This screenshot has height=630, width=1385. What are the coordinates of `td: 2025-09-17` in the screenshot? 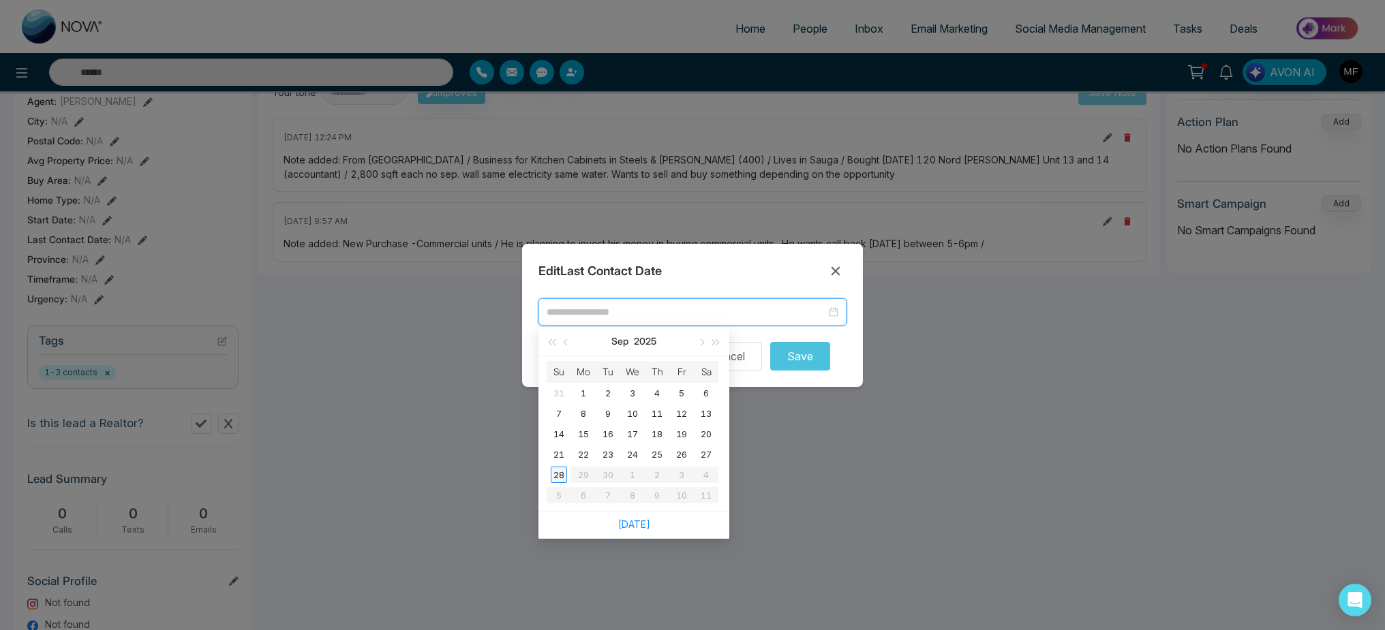 It's located at (633, 434).